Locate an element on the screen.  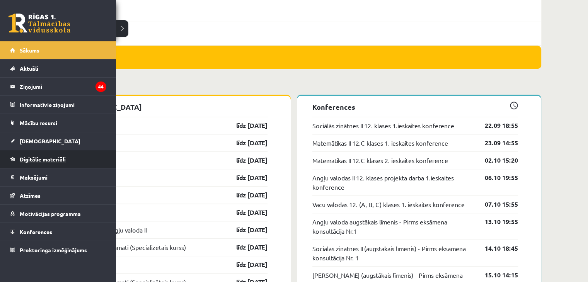
span: Mācību resursi is located at coordinates (38, 123).